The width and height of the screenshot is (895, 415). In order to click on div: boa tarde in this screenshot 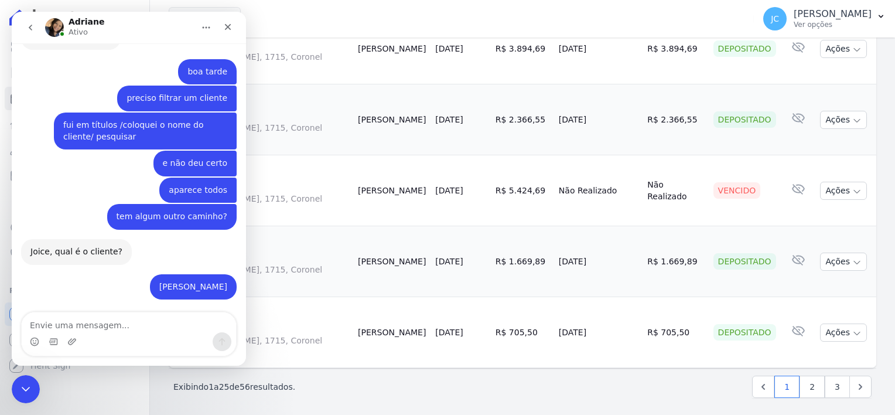, I will do `click(196, 60)`.